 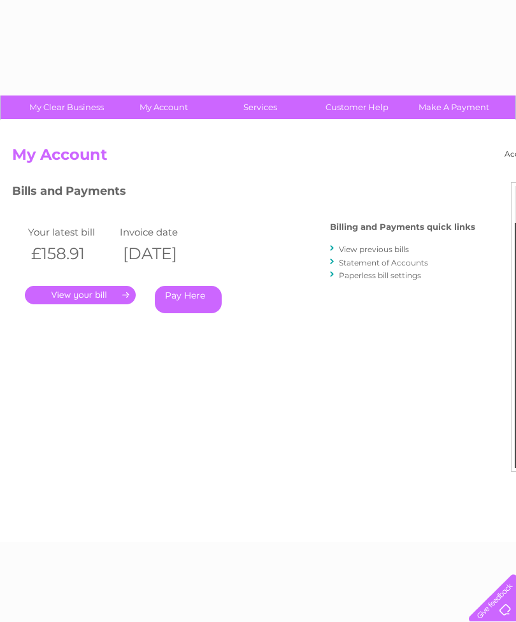 What do you see at coordinates (66, 107) in the screenshot?
I see `a: My Clear Business` at bounding box center [66, 107].